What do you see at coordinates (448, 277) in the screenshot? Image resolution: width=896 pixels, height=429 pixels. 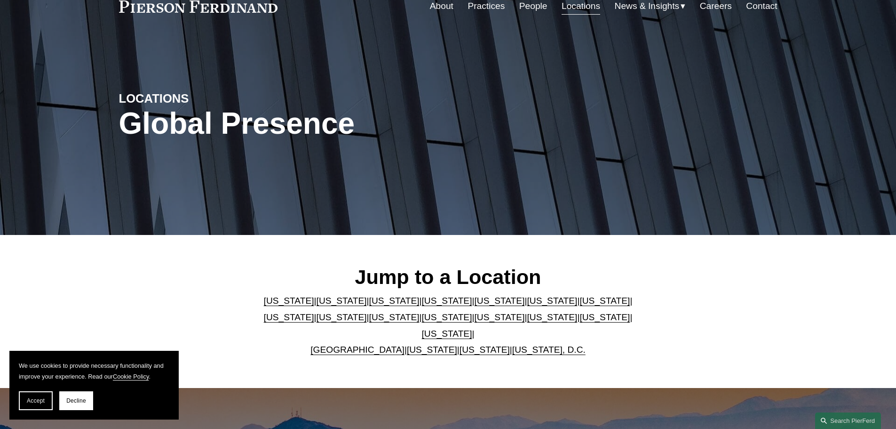 I see `h2: Jump to a Location` at bounding box center [448, 277].